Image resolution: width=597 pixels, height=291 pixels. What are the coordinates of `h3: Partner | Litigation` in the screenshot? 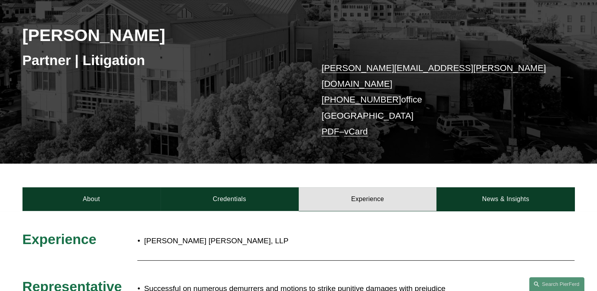 It's located at (161, 60).